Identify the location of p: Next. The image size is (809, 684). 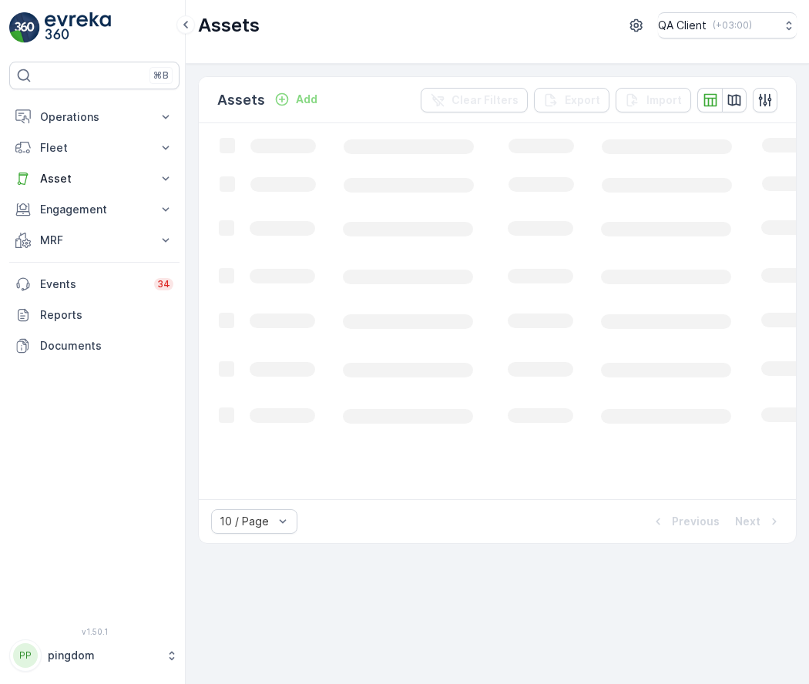
(748, 522).